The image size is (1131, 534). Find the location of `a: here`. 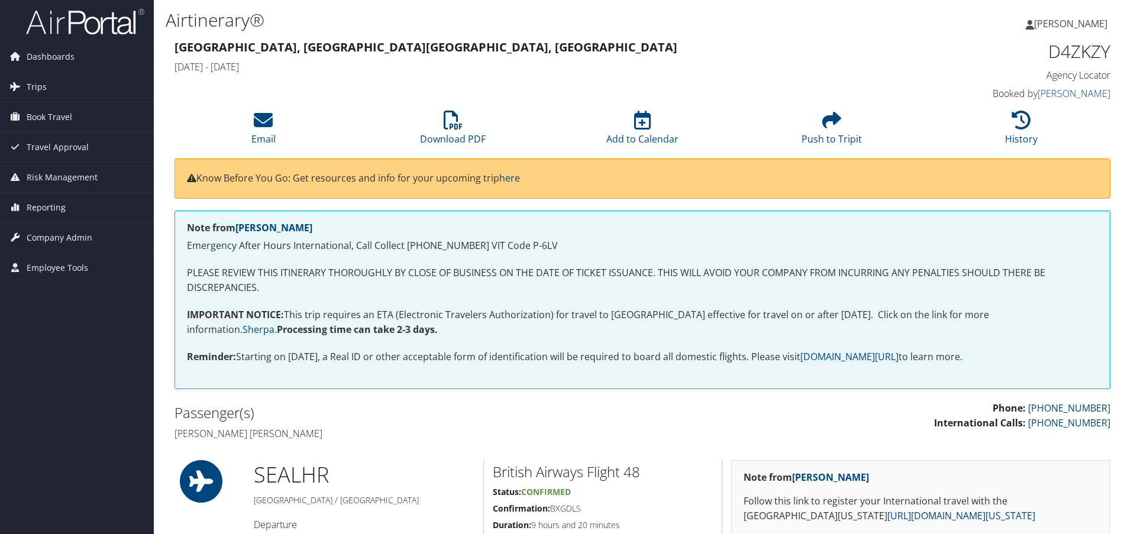

a: here is located at coordinates (509, 178).